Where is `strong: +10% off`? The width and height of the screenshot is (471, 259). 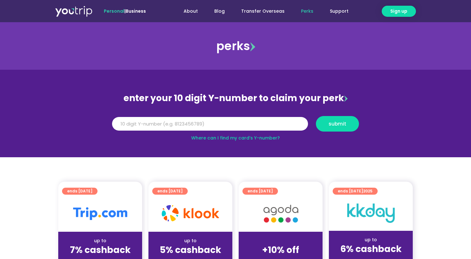
strong: +10% off is located at coordinates (280, 249).